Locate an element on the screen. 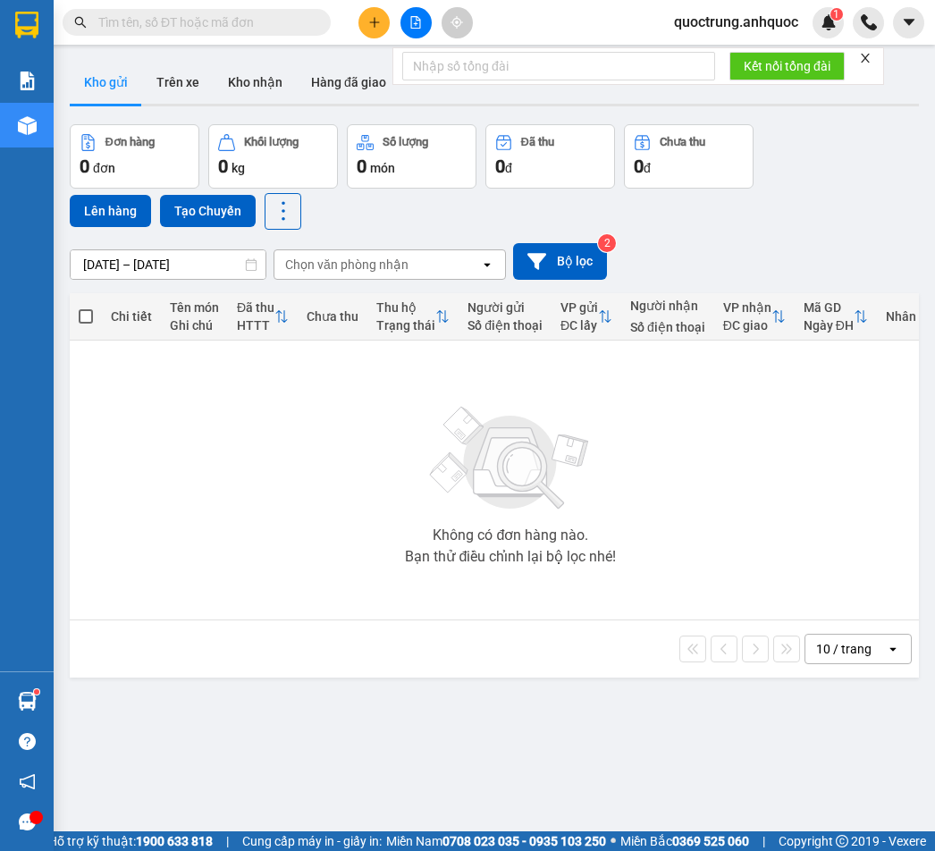 The height and width of the screenshot is (851, 935). button: Hàng đã giao is located at coordinates (348, 82).